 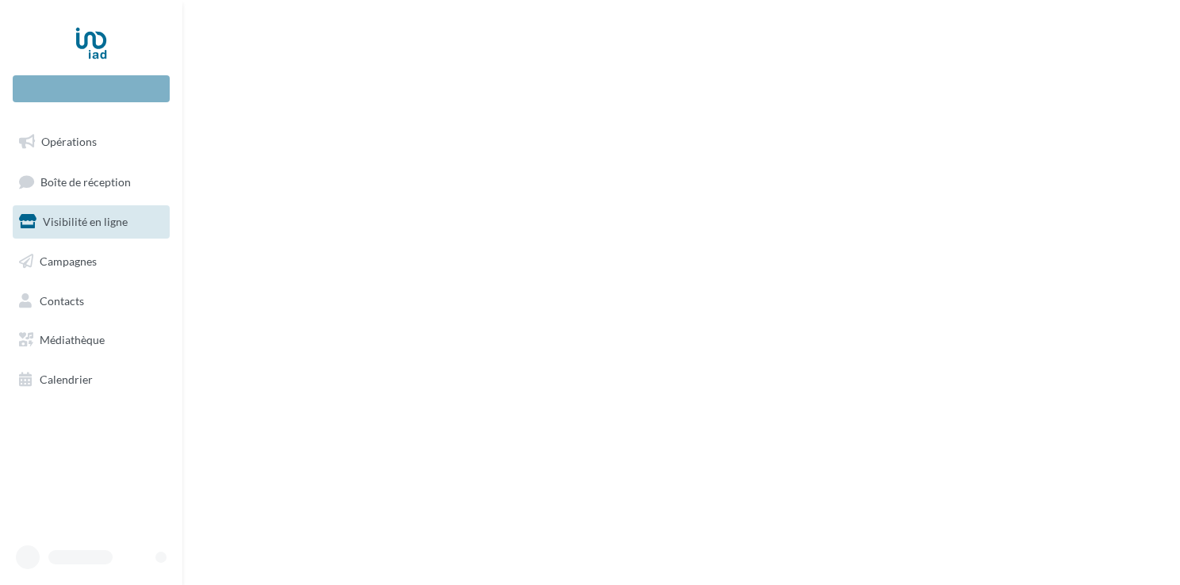 I want to click on span: Visibilité en ligne, so click(x=85, y=221).